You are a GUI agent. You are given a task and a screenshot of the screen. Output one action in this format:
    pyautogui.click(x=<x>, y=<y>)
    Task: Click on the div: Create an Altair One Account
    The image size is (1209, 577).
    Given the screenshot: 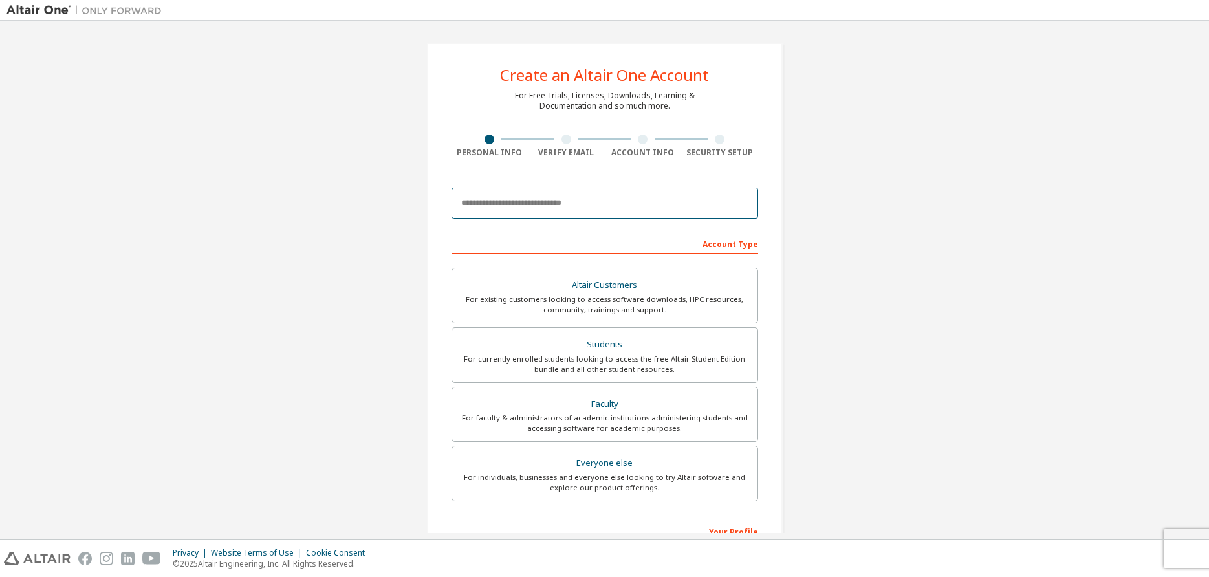 What is the action you would take?
    pyautogui.click(x=604, y=75)
    